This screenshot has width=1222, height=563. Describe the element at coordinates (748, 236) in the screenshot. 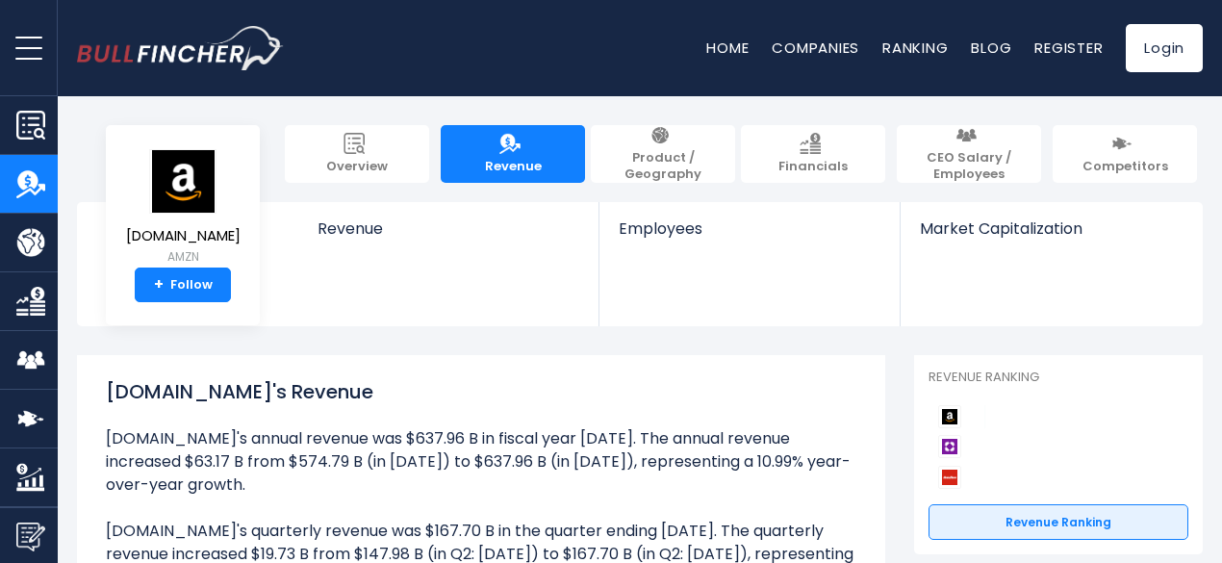

I see `a: Employees` at that location.